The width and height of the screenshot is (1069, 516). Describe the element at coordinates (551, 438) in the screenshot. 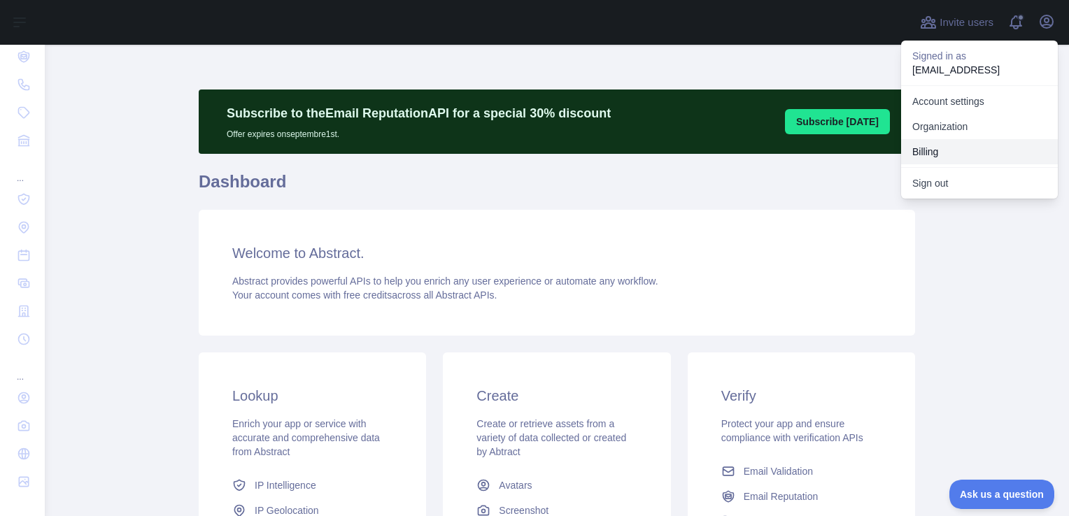

I see `span: Create or retrieve assets from a variety of data collected or created by Abtract` at that location.